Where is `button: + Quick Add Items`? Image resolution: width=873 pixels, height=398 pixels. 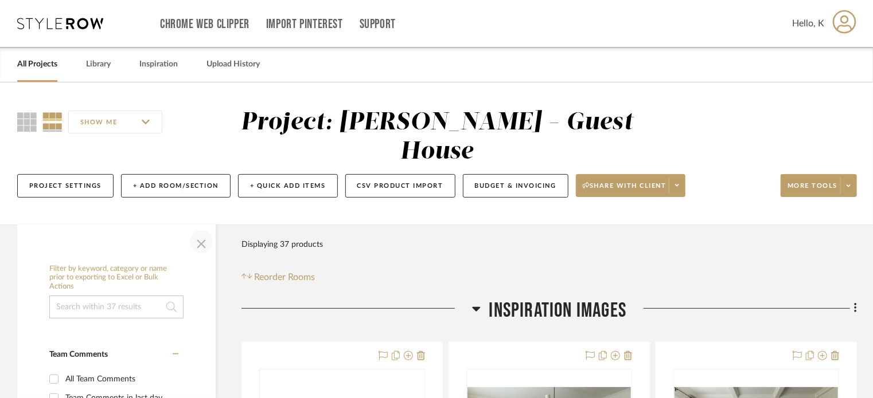 button: + Quick Add Items is located at coordinates (288, 186).